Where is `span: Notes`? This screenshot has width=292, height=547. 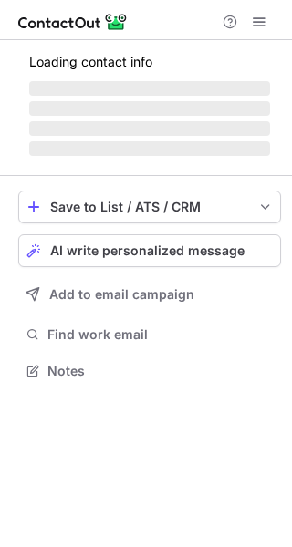
span: Notes is located at coordinates (160, 371).